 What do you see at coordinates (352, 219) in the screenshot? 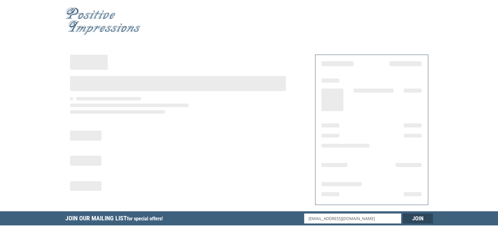
I see `input: Email` at bounding box center [352, 219].